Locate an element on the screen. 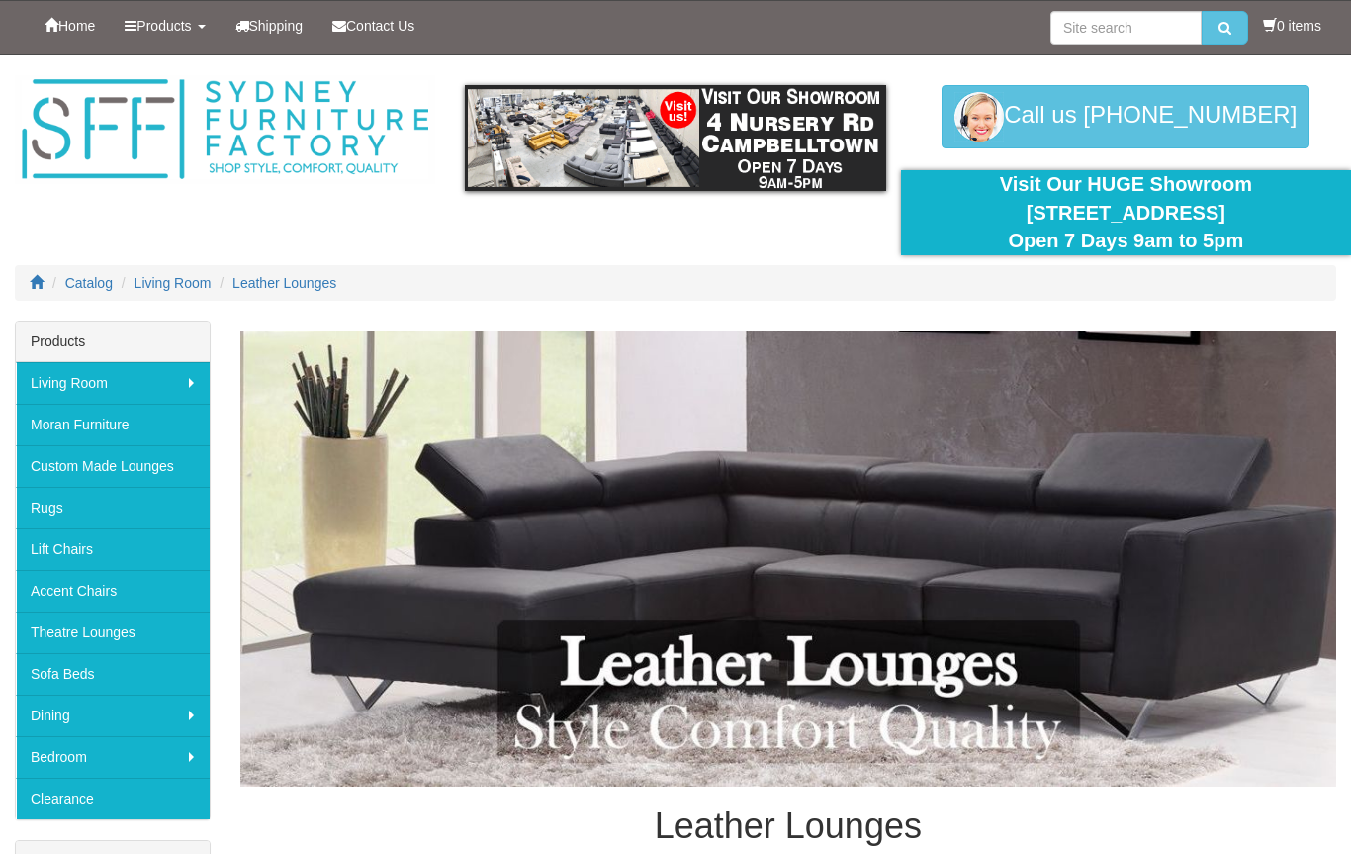  img: Leather Lounges is located at coordinates (788, 559).